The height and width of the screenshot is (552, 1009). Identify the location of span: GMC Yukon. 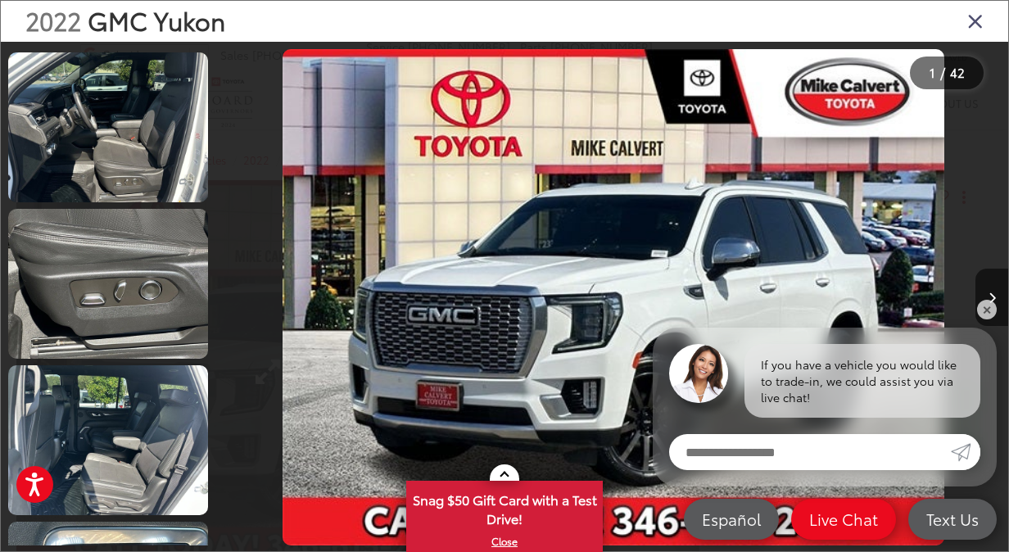
(156, 20).